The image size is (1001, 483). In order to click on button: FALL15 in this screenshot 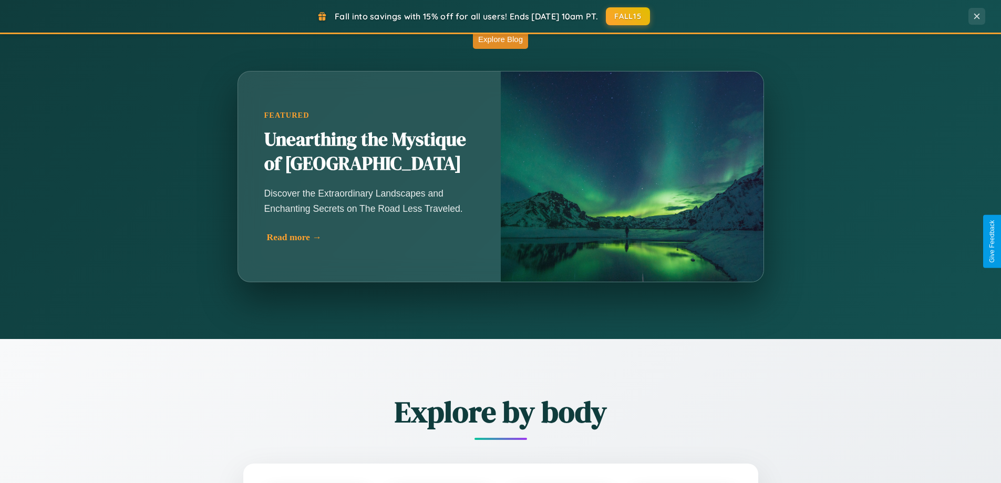, I will do `click(628, 16)`.